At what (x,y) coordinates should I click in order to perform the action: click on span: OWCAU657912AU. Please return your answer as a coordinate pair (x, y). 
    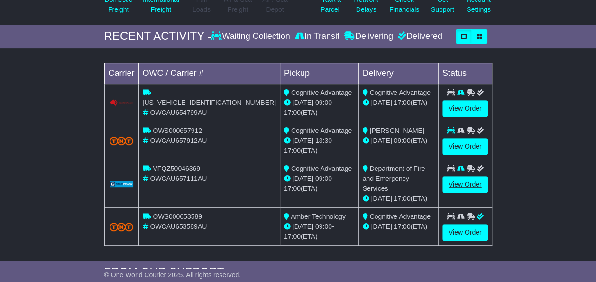
    Looking at the image, I should click on (178, 140).